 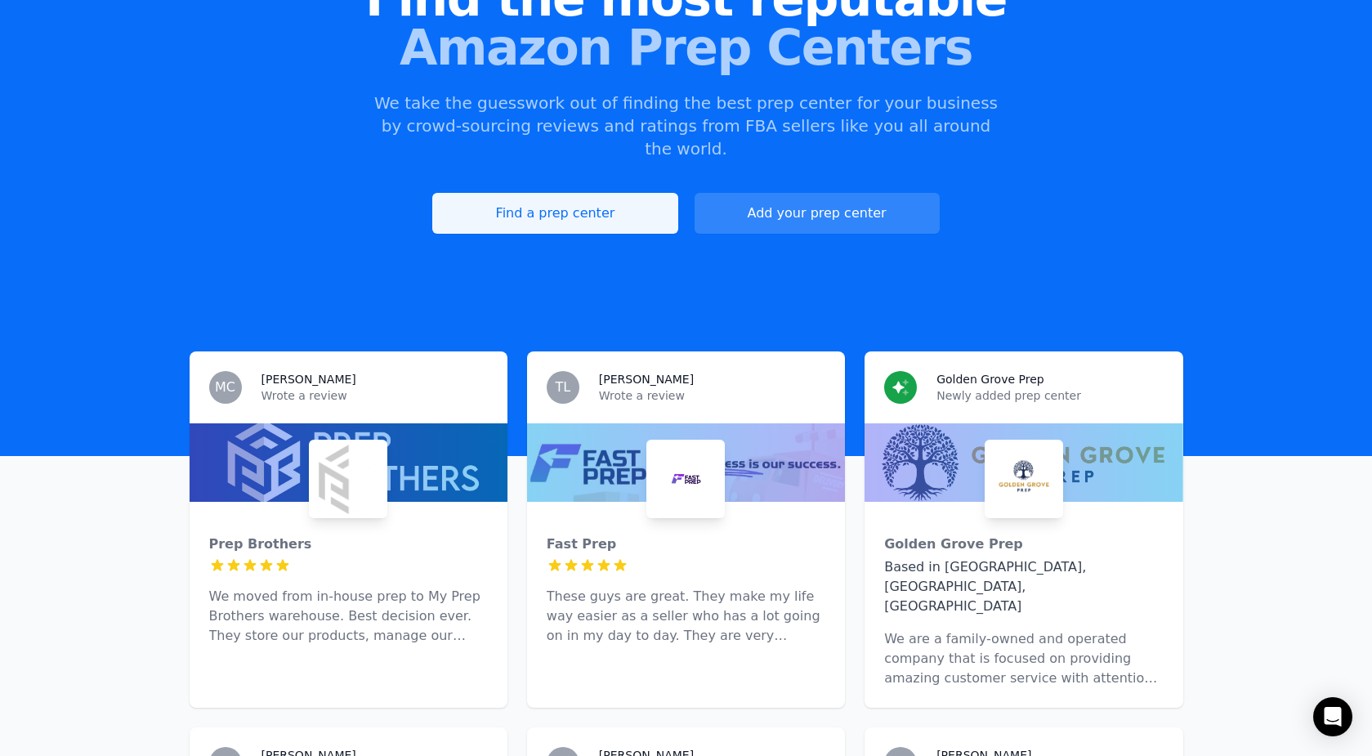 I want to click on div: Open Intercom Messenger, so click(x=1333, y=717).